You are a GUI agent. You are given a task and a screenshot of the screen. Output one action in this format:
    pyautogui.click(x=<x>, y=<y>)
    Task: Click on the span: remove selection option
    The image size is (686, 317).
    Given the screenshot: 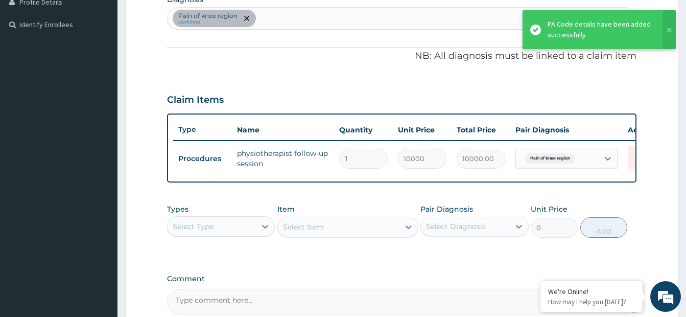 What is the action you would take?
    pyautogui.click(x=247, y=18)
    